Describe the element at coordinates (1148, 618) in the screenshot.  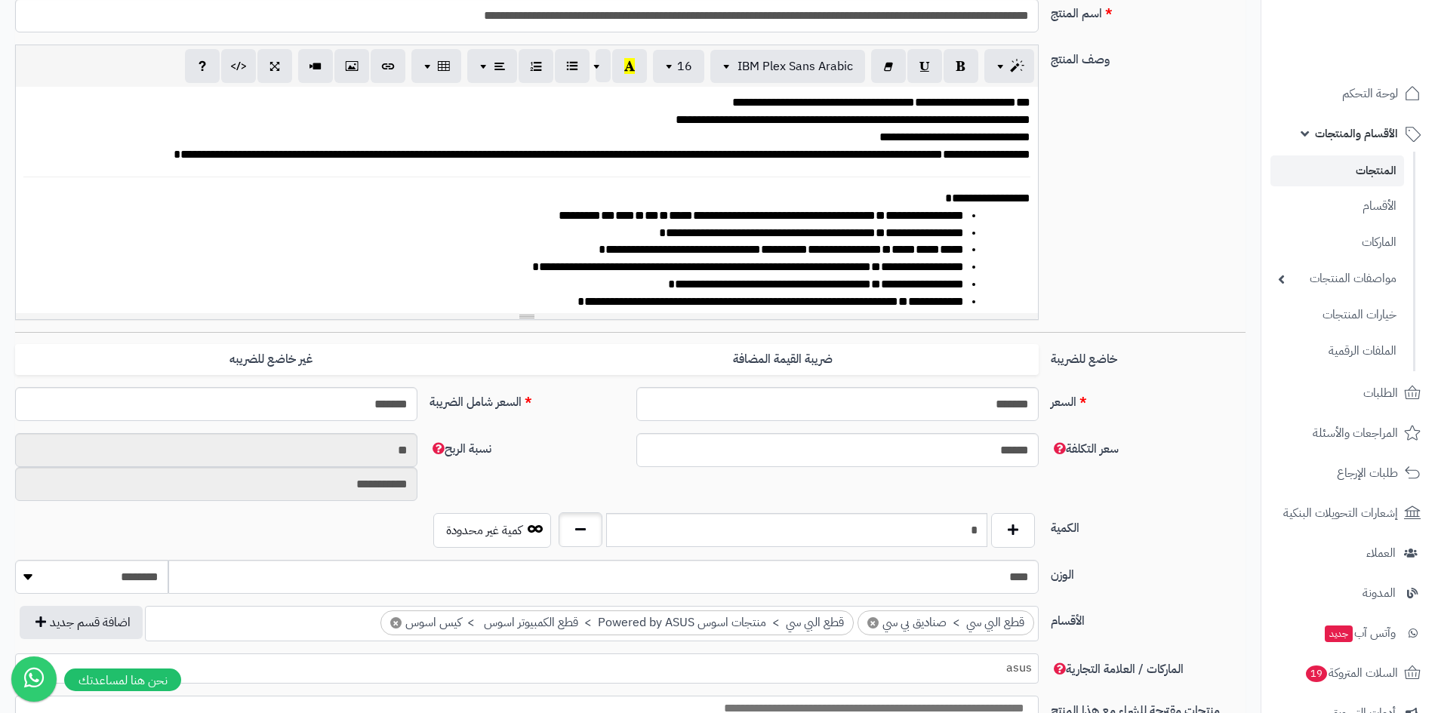
I see `label: الأقسام` at that location.